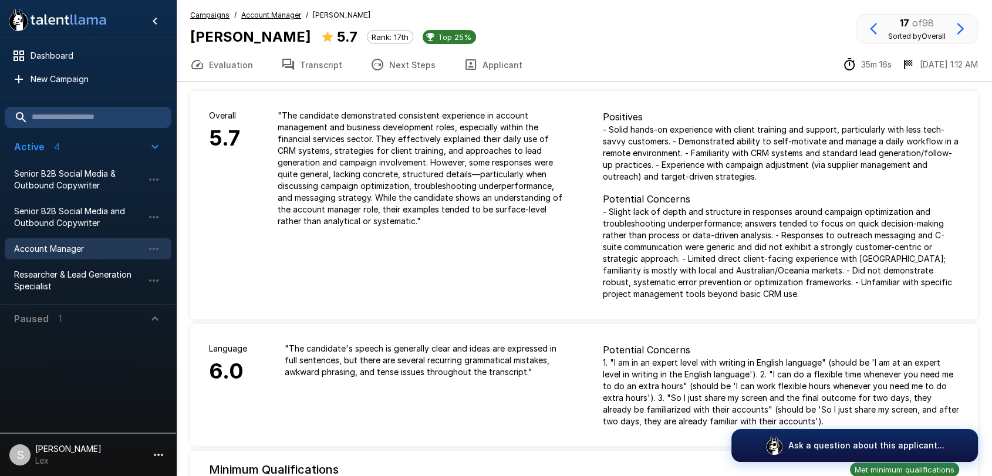 The width and height of the screenshot is (992, 476). Describe the element at coordinates (221, 65) in the screenshot. I see `button: Evaluation` at that location.